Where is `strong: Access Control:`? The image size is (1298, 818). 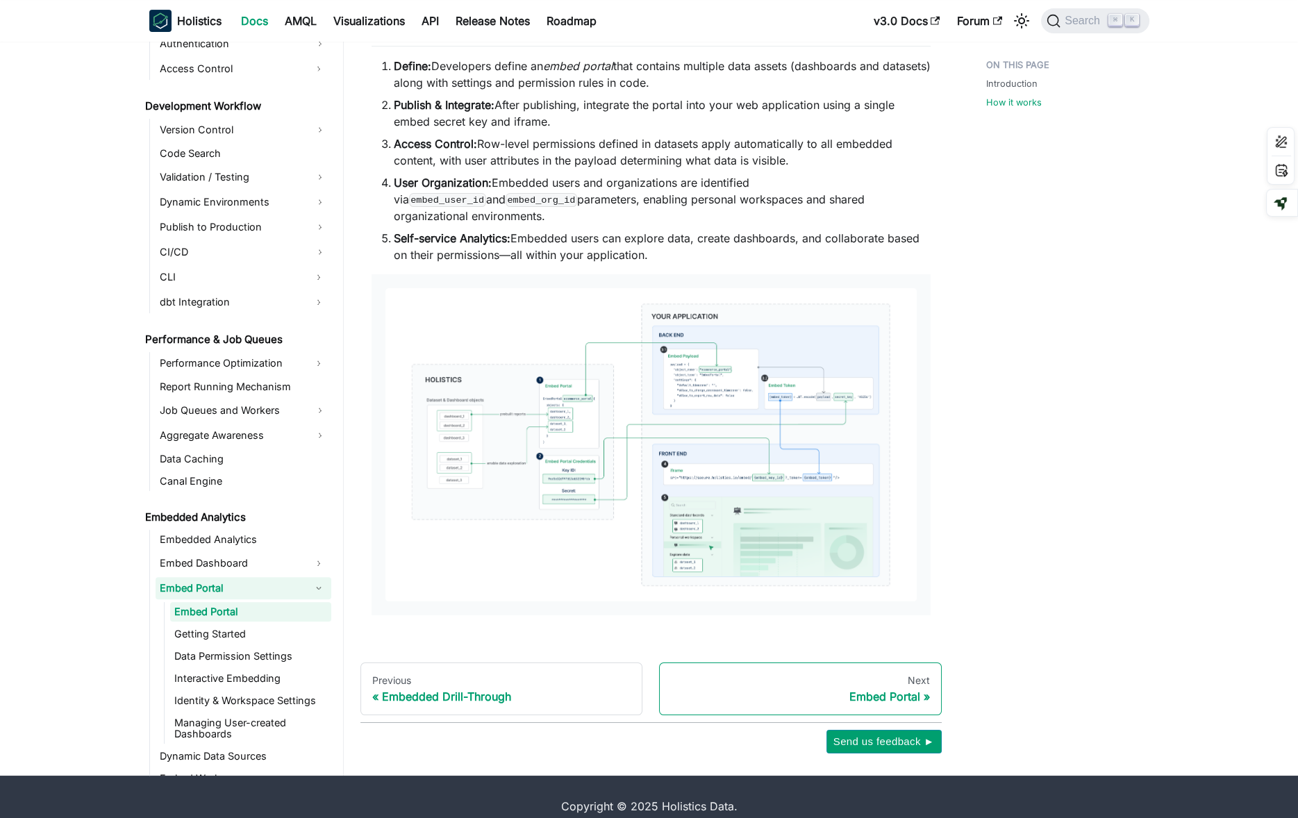 strong: Access Control: is located at coordinates (435, 144).